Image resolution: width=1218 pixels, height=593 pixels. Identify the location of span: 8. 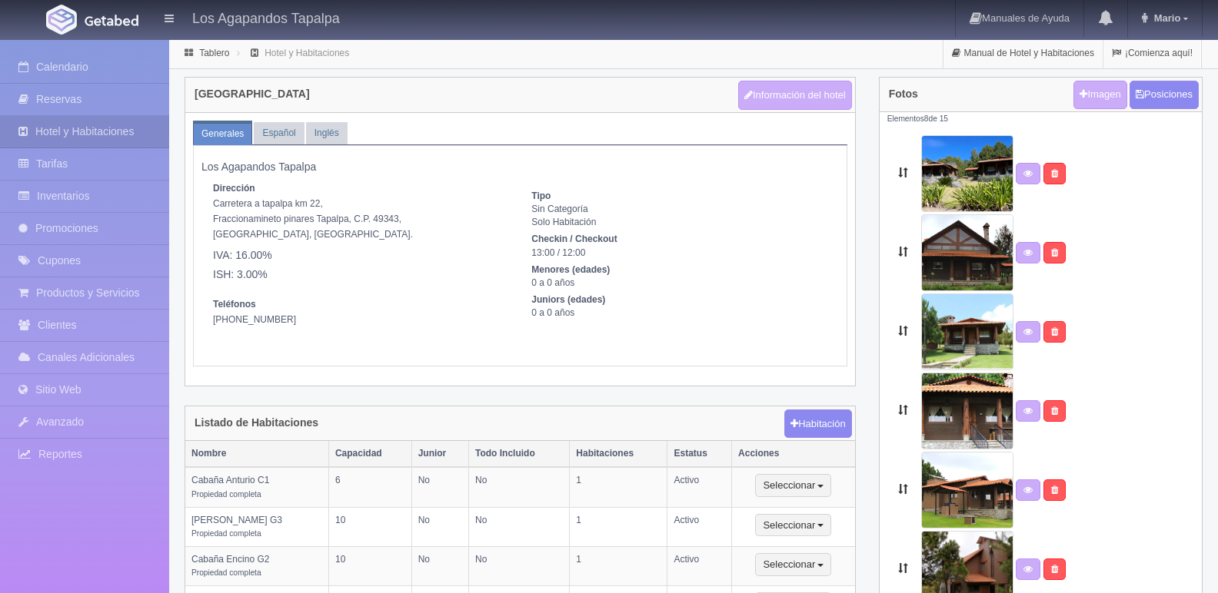
(926, 118).